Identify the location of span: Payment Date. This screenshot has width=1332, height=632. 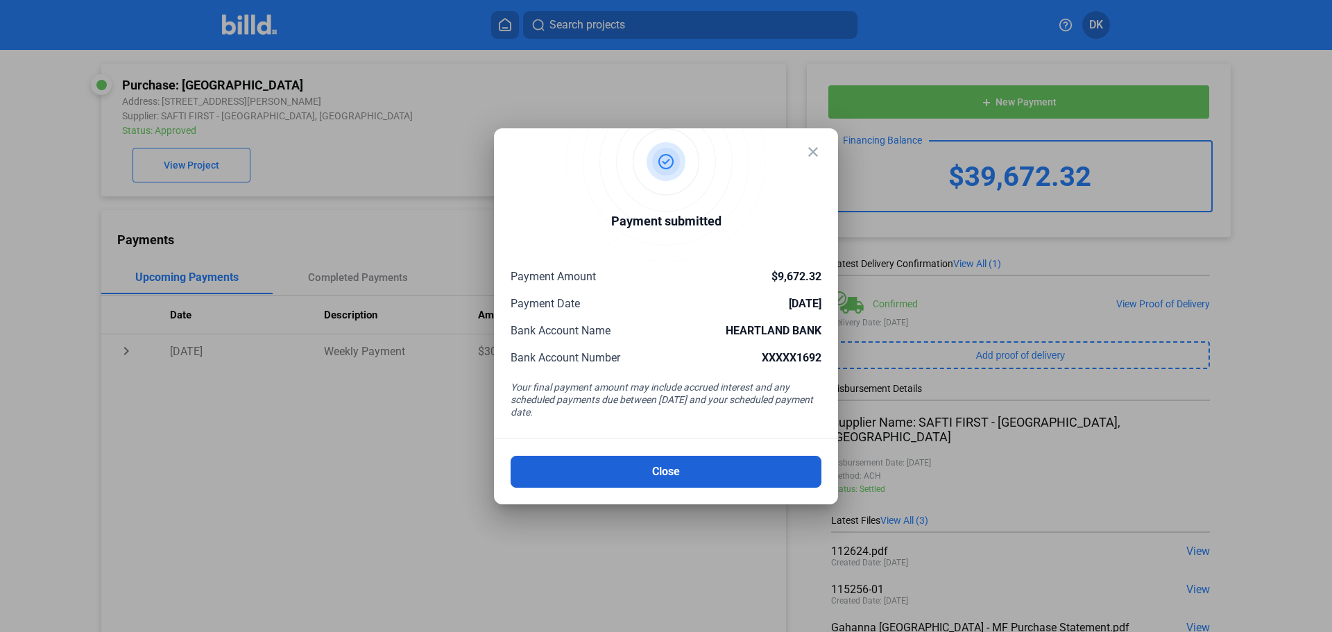
(545, 303).